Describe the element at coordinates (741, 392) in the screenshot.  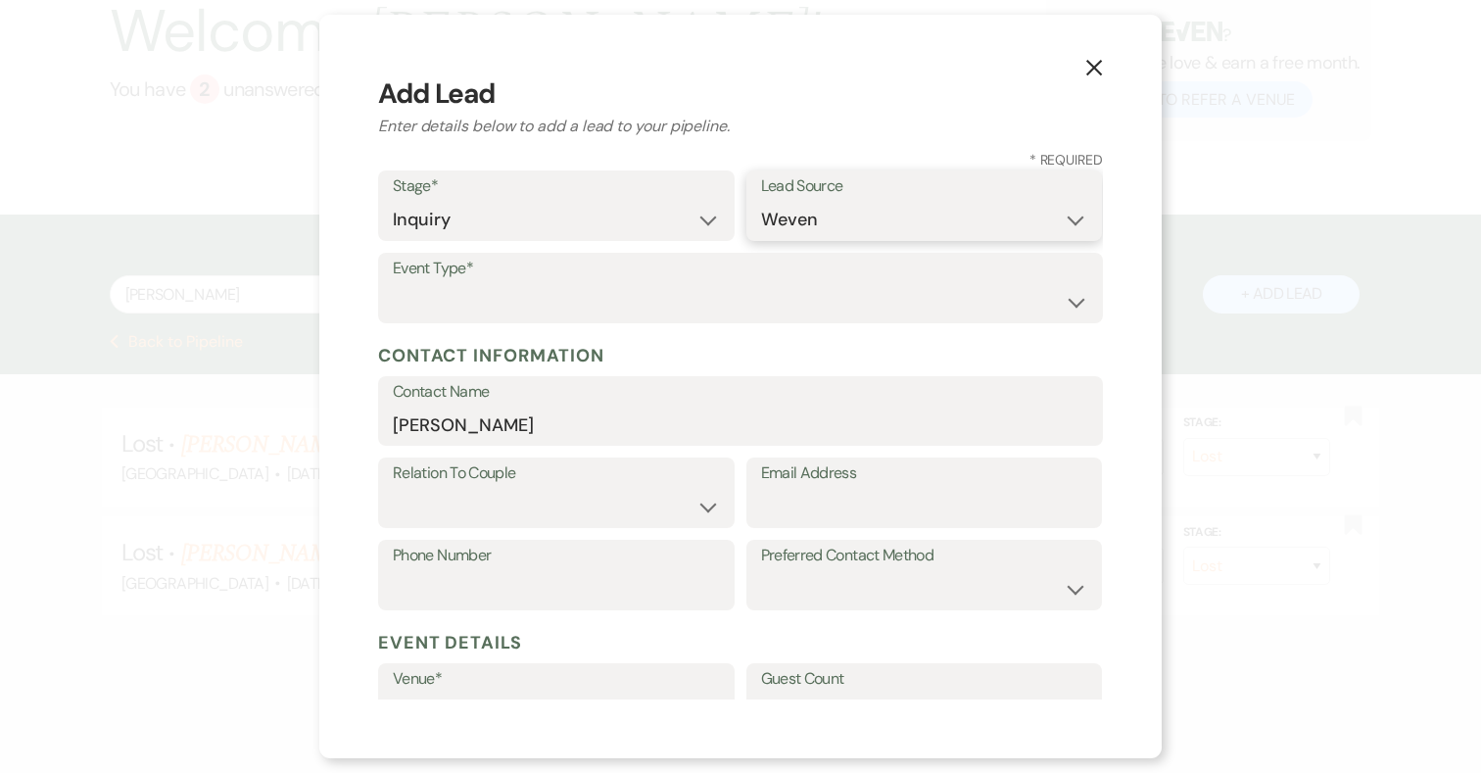
I see `label: Contact Name` at that location.